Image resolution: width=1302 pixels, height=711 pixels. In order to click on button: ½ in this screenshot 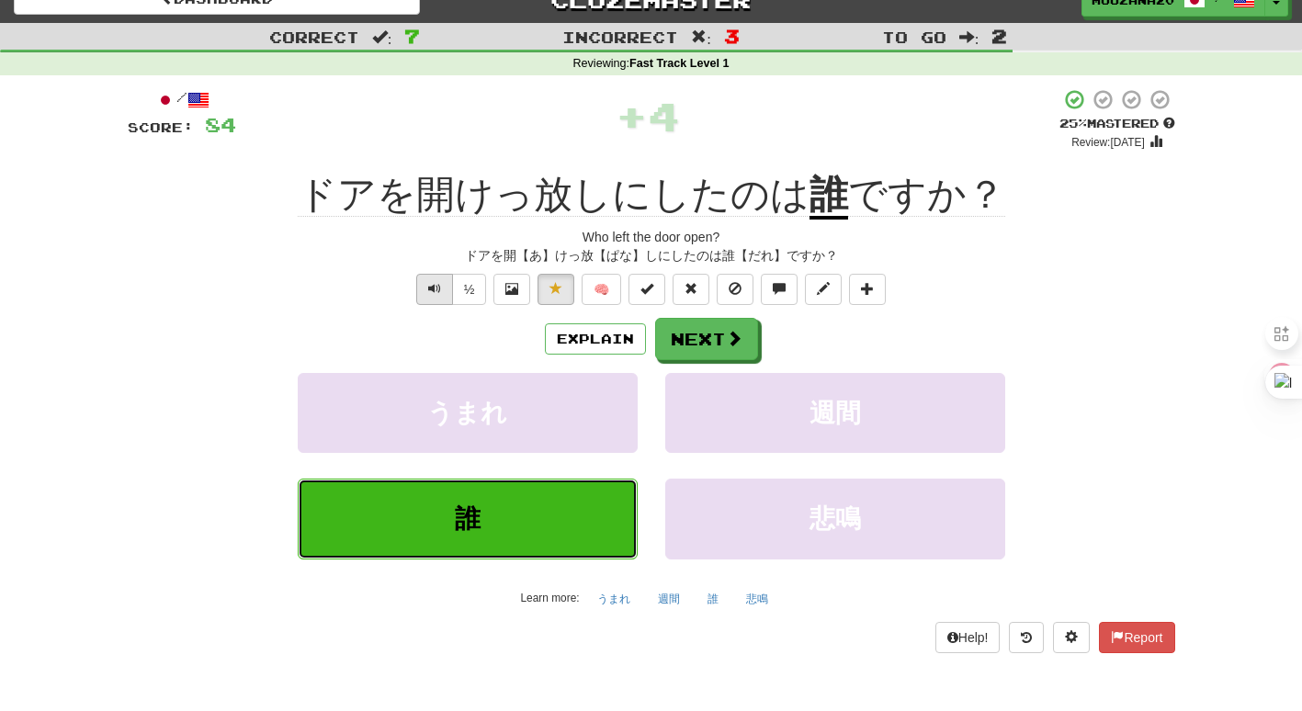, I will do `click(469, 289)`.